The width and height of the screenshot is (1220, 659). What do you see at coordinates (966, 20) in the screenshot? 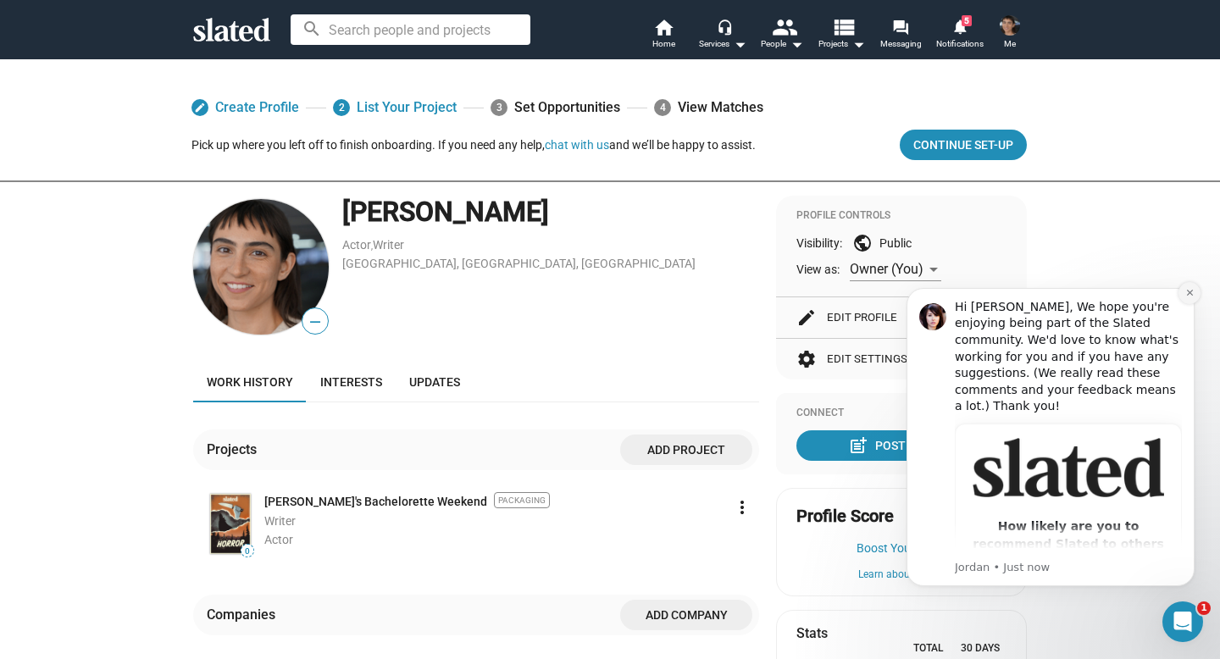
I see `span: 5` at bounding box center [966, 20].